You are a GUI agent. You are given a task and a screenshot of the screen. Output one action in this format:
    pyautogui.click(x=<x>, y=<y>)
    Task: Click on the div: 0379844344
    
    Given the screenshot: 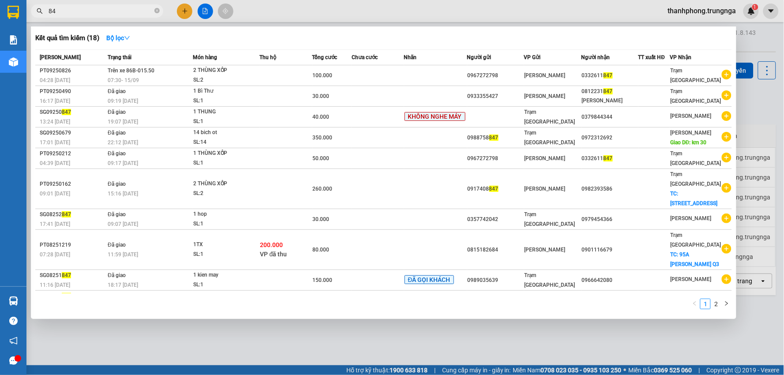 What is the action you would take?
    pyautogui.click(x=609, y=117)
    